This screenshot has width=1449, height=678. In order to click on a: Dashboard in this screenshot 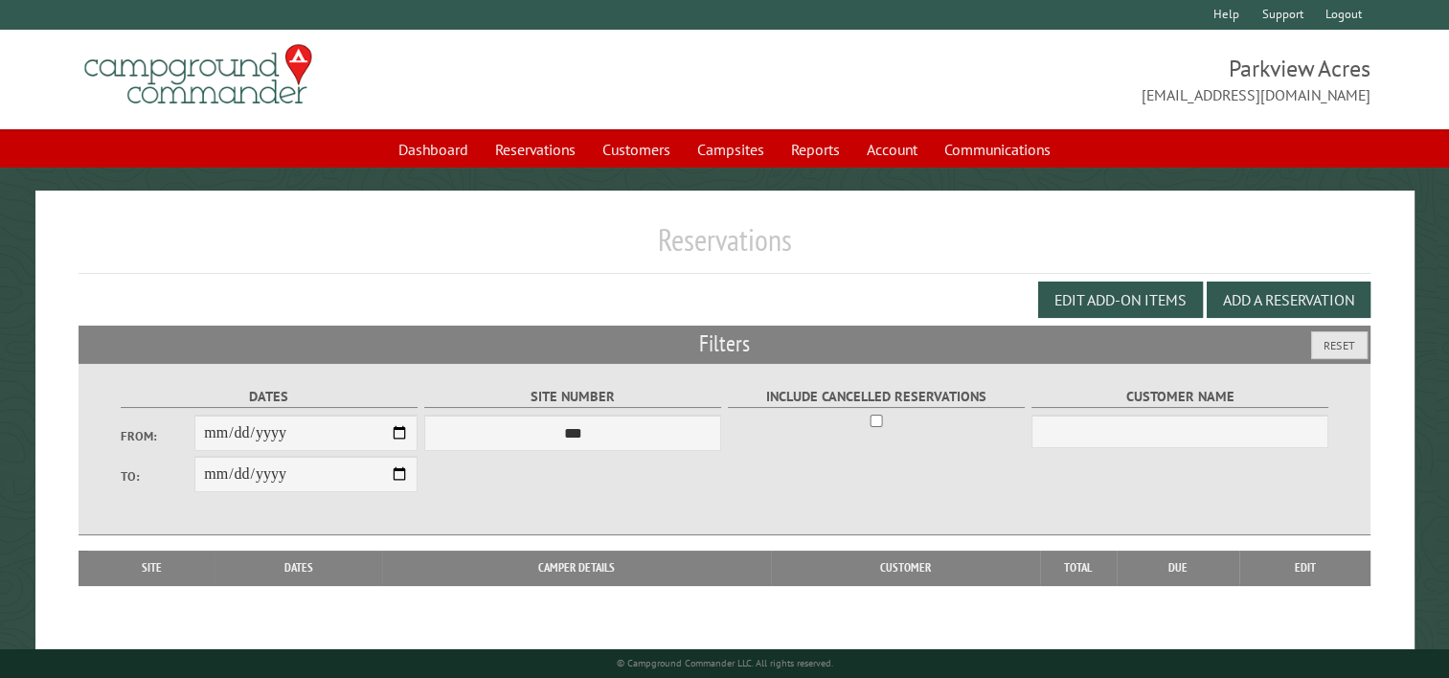, I will do `click(433, 149)`.